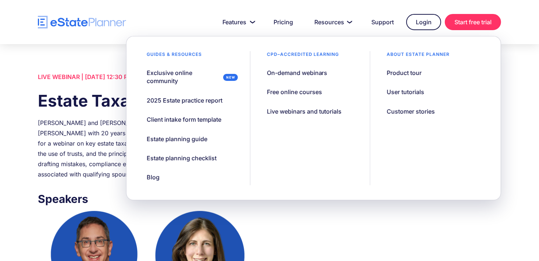  Describe the element at coordinates (303, 56) in the screenshot. I see `div: CPD–accredited learning` at that location.